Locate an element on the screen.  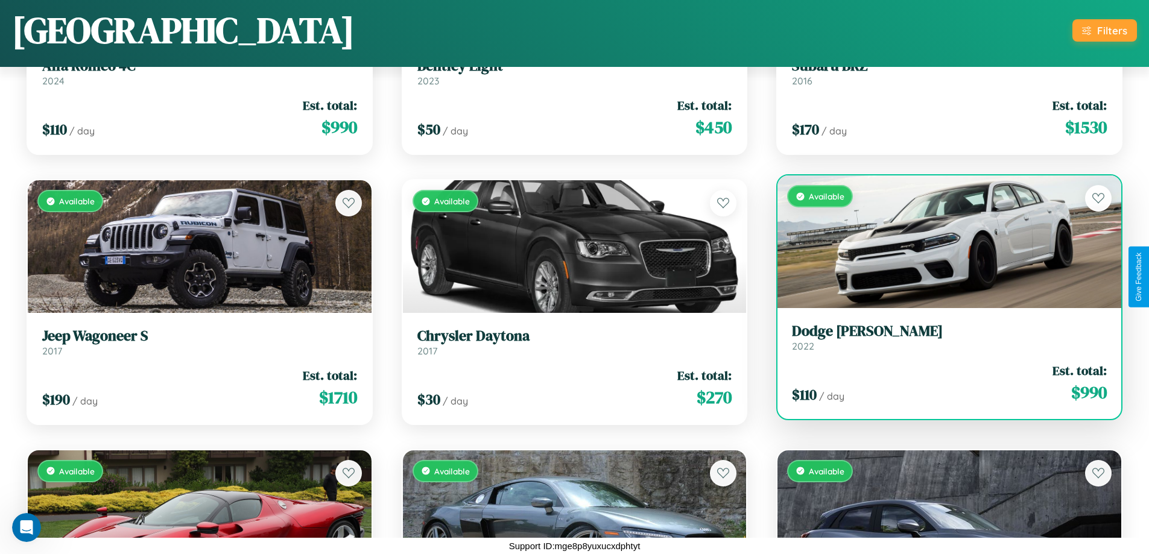
a: Subaru BRZ2016 is located at coordinates (949, 72).